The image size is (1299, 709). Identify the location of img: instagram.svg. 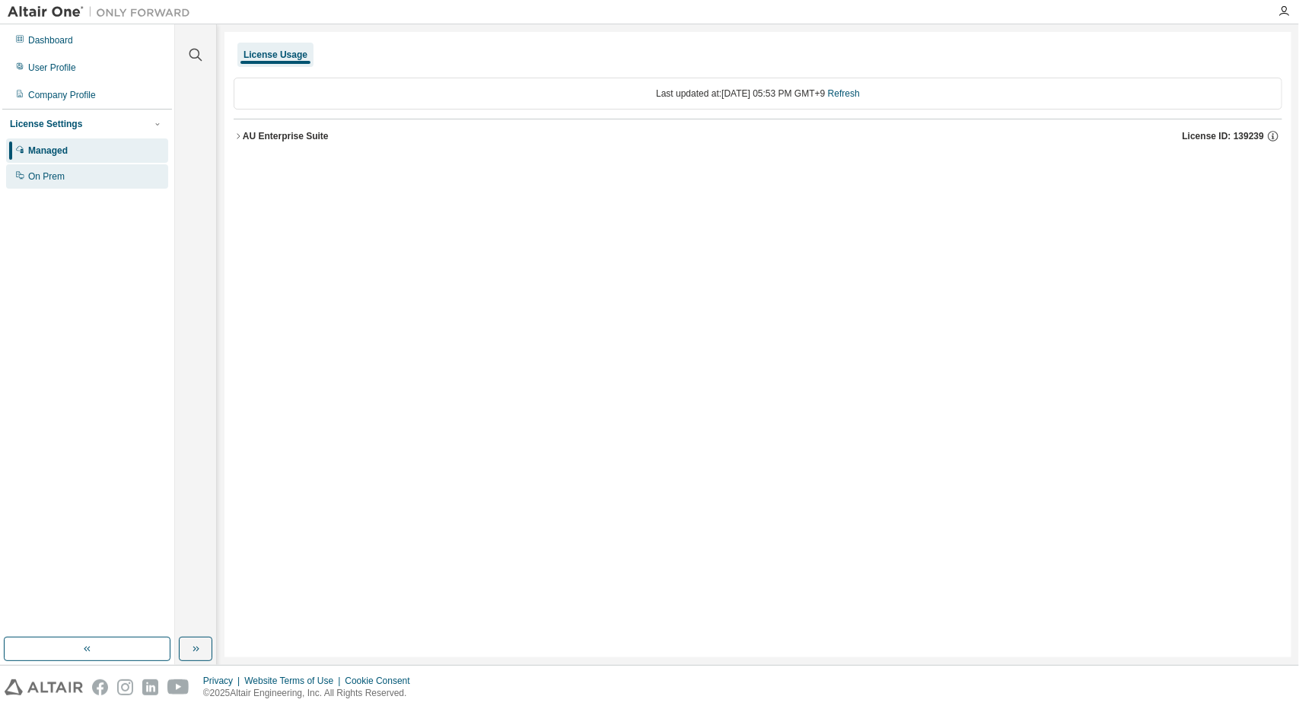
(125, 687).